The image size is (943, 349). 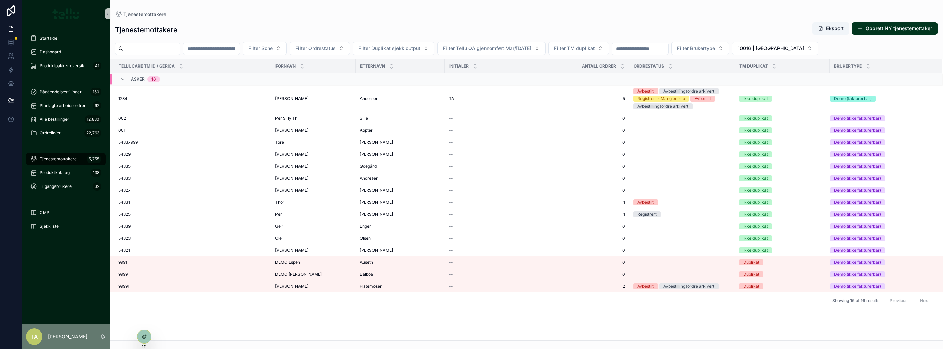 What do you see at coordinates (285, 66) in the screenshot?
I see `span: Fornavn` at bounding box center [285, 66].